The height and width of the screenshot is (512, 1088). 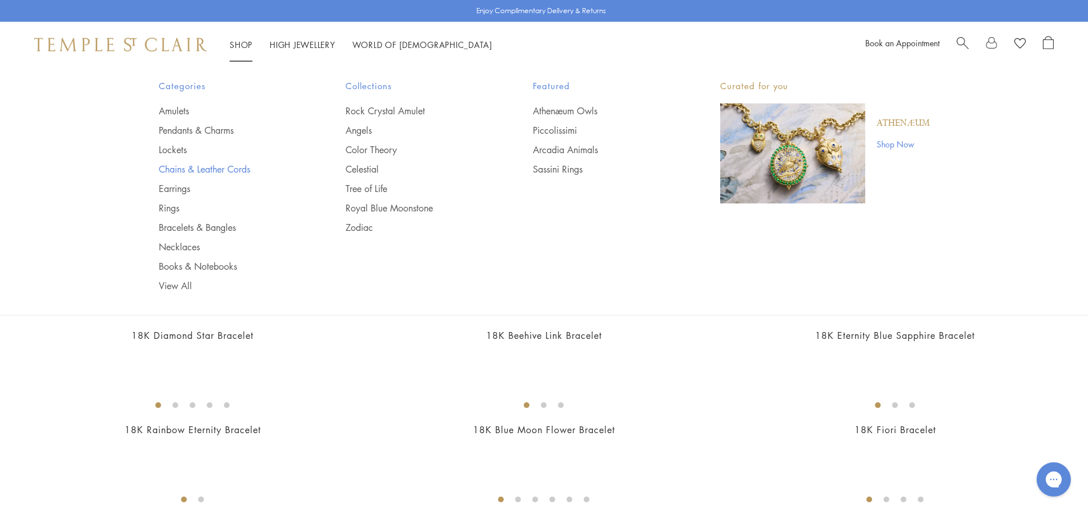 What do you see at coordinates (416, 227) in the screenshot?
I see `a: Zodiac` at bounding box center [416, 227].